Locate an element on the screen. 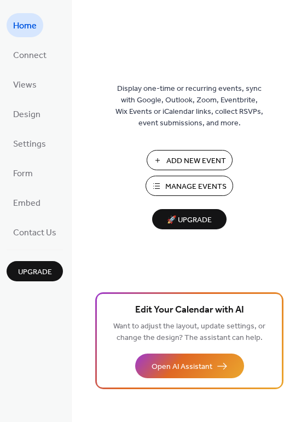 The height and width of the screenshot is (422, 307). span: Upgrade is located at coordinates (35, 272).